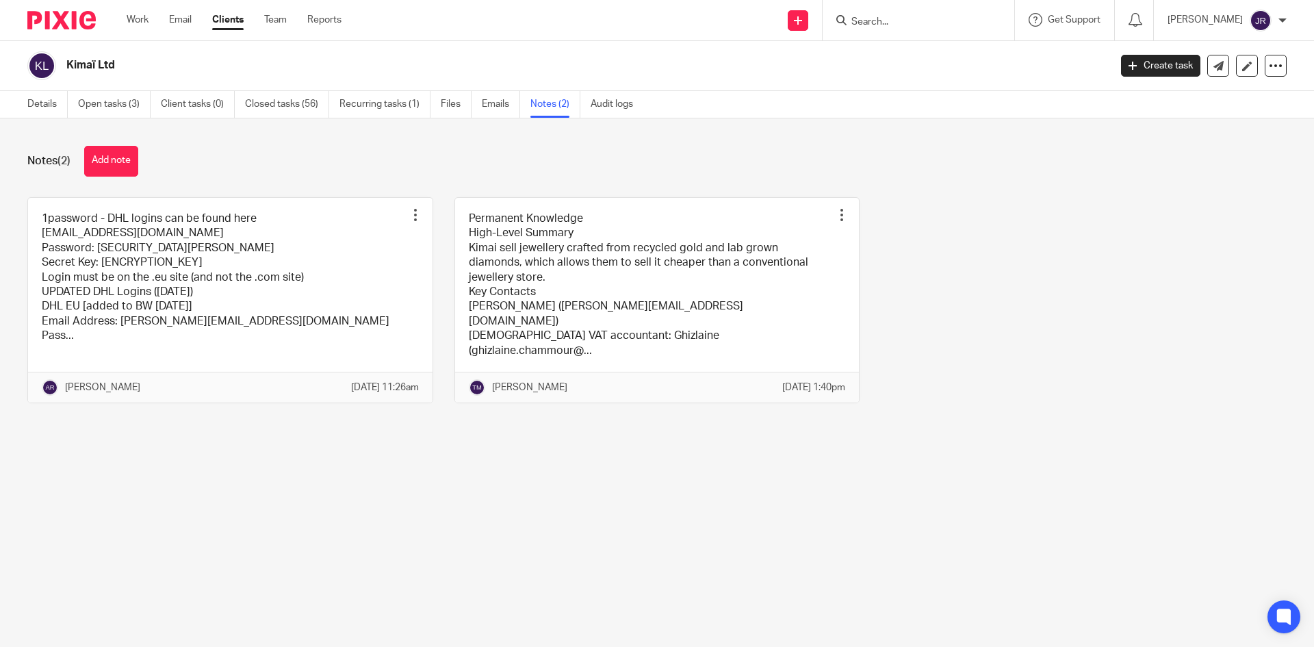  What do you see at coordinates (1160, 66) in the screenshot?
I see `a: Create task` at bounding box center [1160, 66].